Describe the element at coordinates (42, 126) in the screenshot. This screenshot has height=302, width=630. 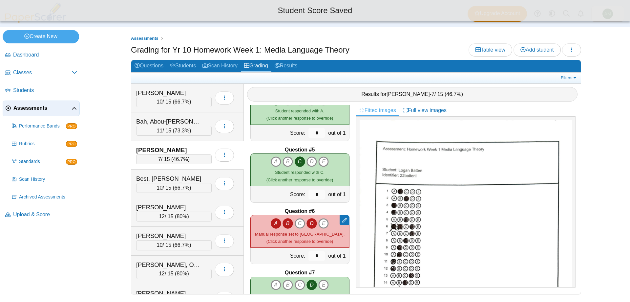
I see `span: Performance Bands` at that location.